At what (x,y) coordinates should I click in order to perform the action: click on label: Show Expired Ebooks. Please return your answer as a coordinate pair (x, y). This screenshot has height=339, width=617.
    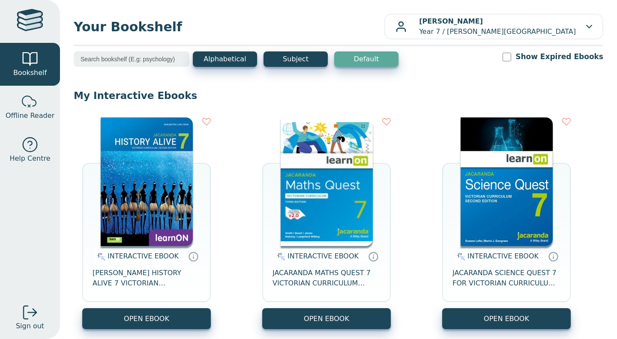
    Looking at the image, I should click on (559, 57).